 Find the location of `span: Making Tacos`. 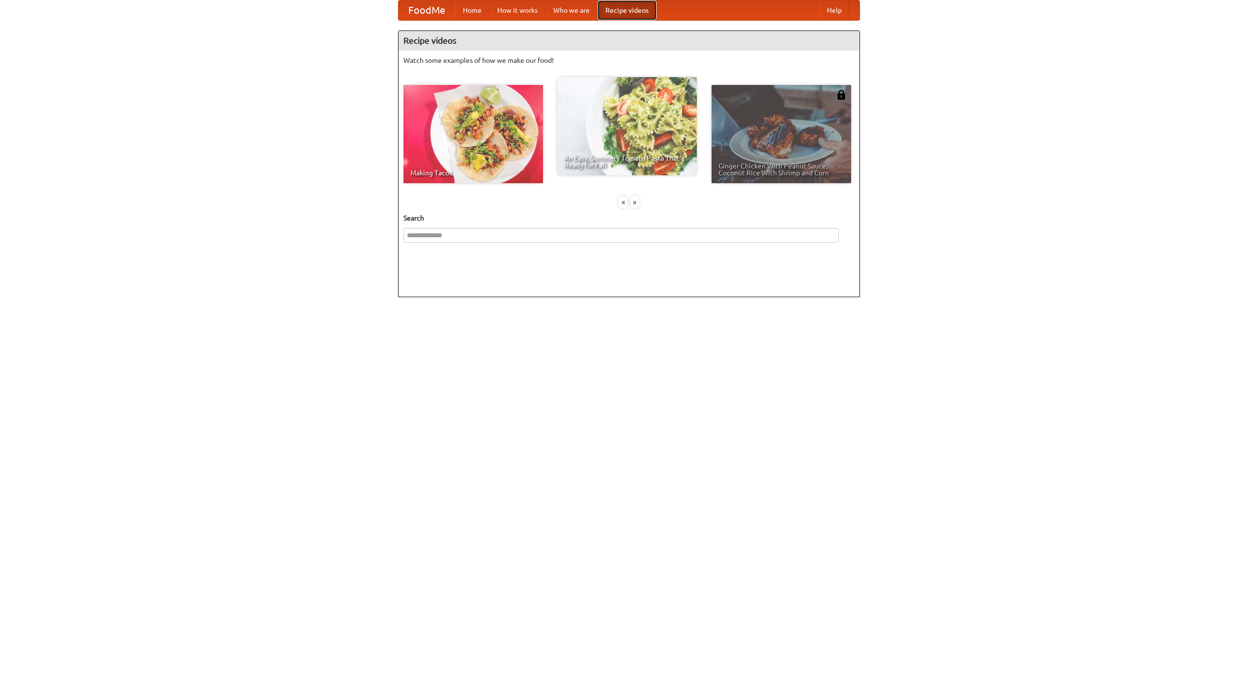

span: Making Tacos is located at coordinates (473, 173).